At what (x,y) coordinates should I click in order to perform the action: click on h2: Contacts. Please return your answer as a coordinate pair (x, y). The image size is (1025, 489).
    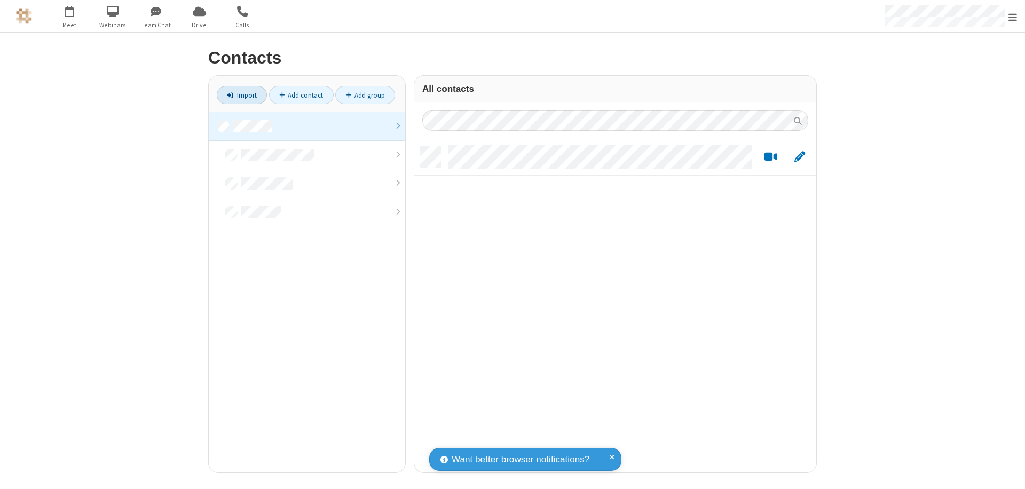
    Looking at the image, I should click on (513, 58).